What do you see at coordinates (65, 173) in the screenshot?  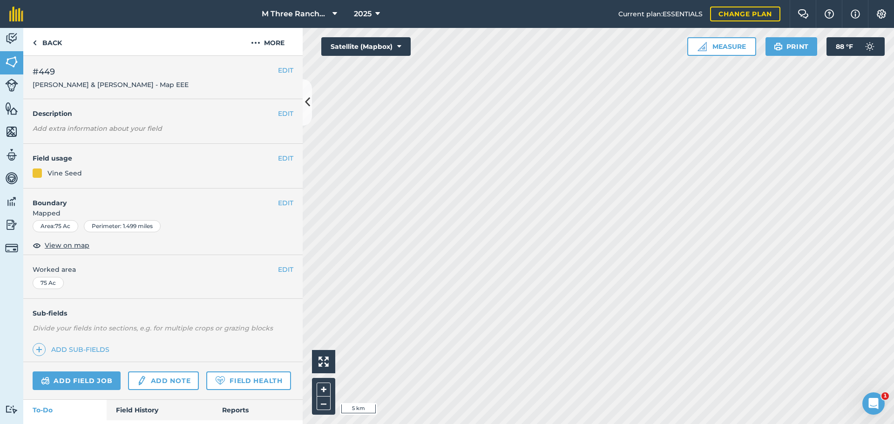 I see `div: Vine Seed` at bounding box center [65, 173].